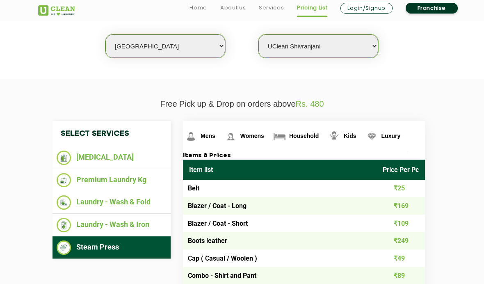 Image resolution: width=484 pixels, height=284 pixels. What do you see at coordinates (280, 223) in the screenshot?
I see `td: Blazer / Coat - Short` at bounding box center [280, 223].